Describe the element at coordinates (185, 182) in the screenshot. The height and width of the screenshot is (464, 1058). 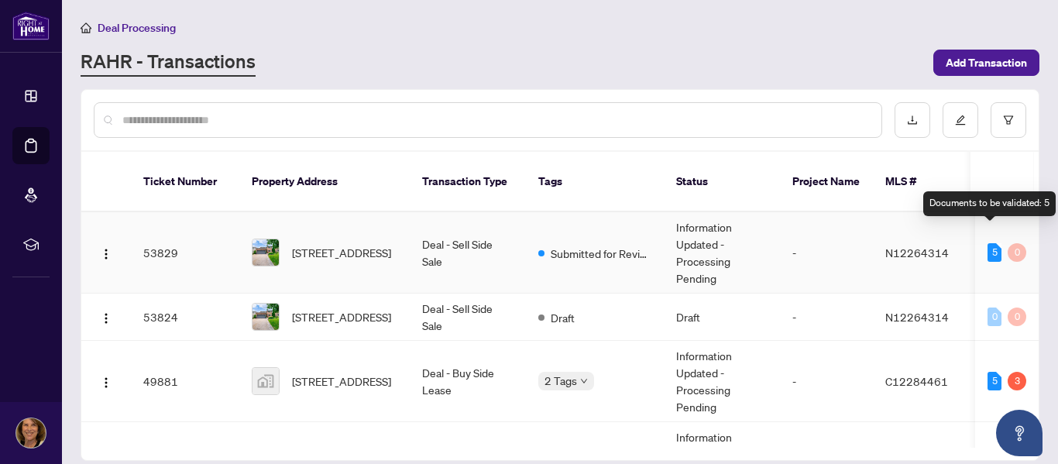
I see `th: Ticket Number` at that location.